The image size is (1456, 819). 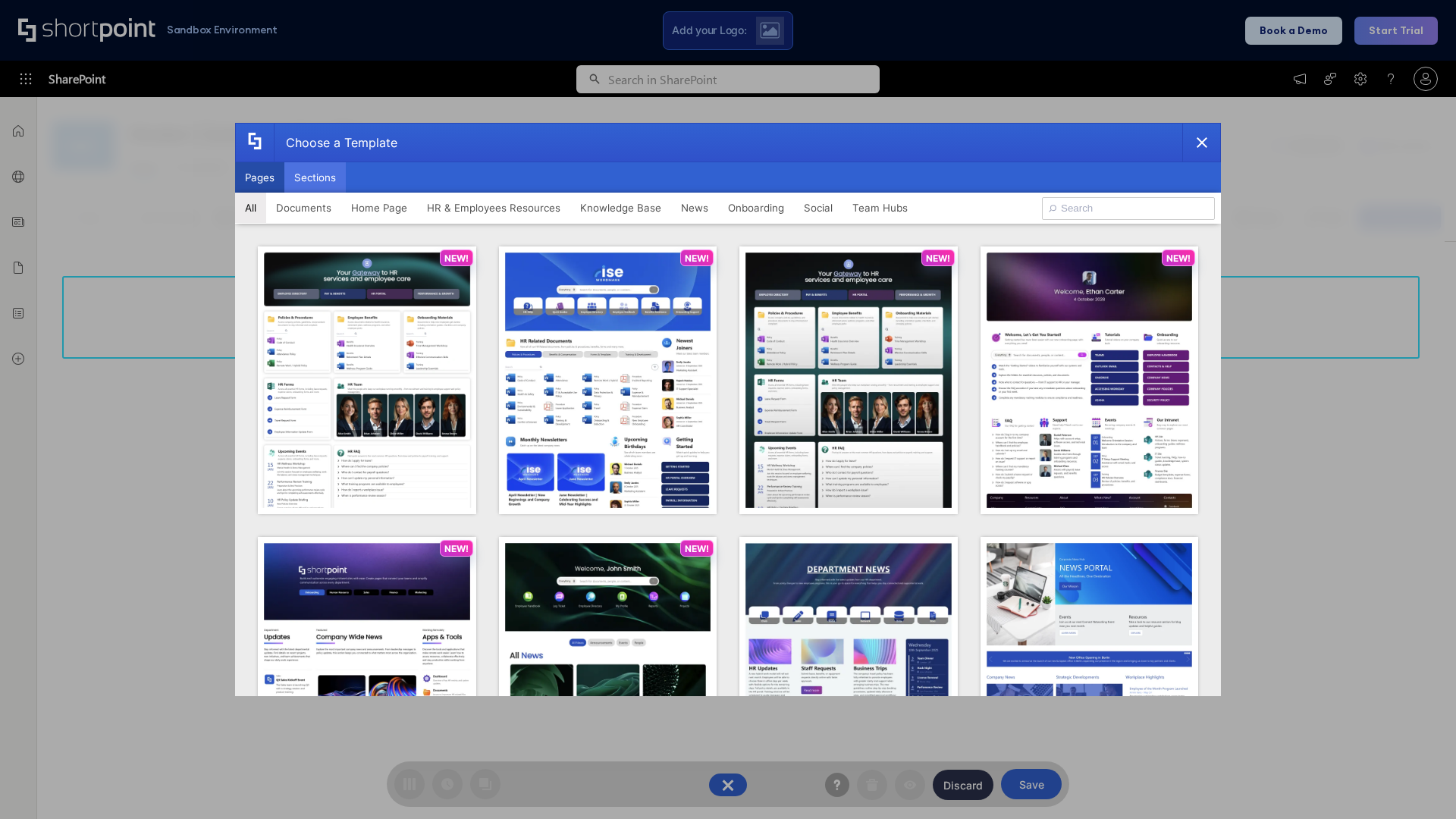 I want to click on input: Search, so click(x=1128, y=208).